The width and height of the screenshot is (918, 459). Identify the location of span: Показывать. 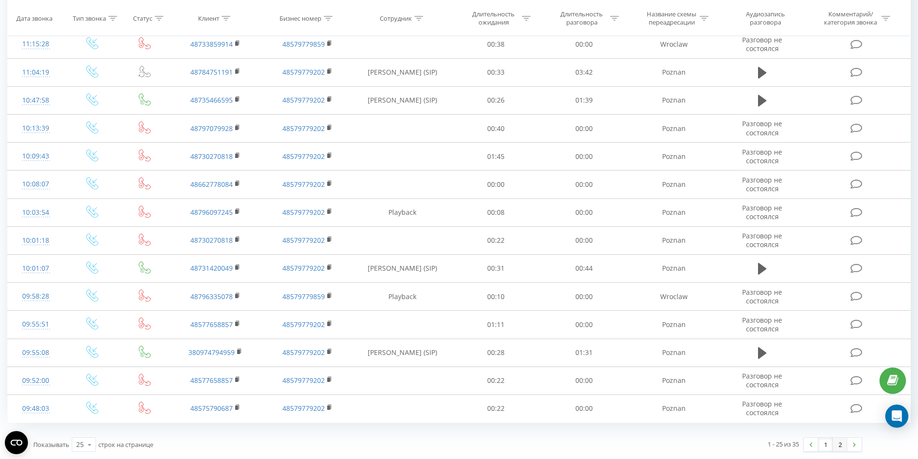
(51, 445).